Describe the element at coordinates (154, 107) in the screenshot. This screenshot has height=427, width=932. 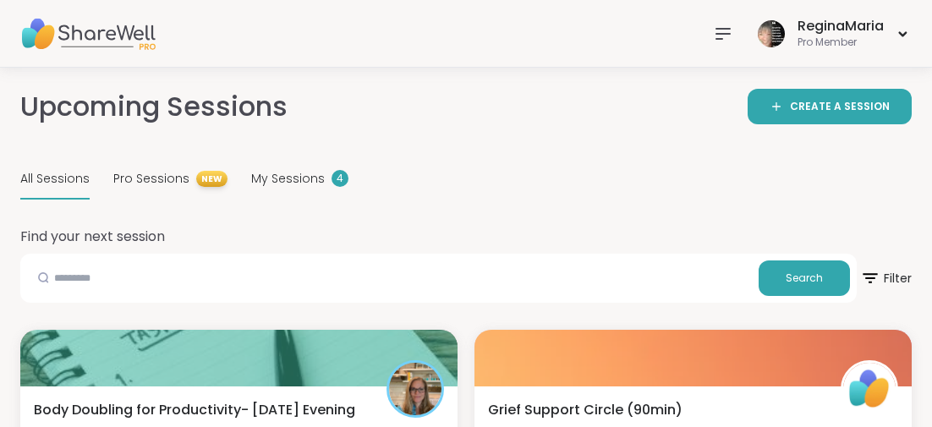
I see `h2: Upcoming Sessions` at that location.